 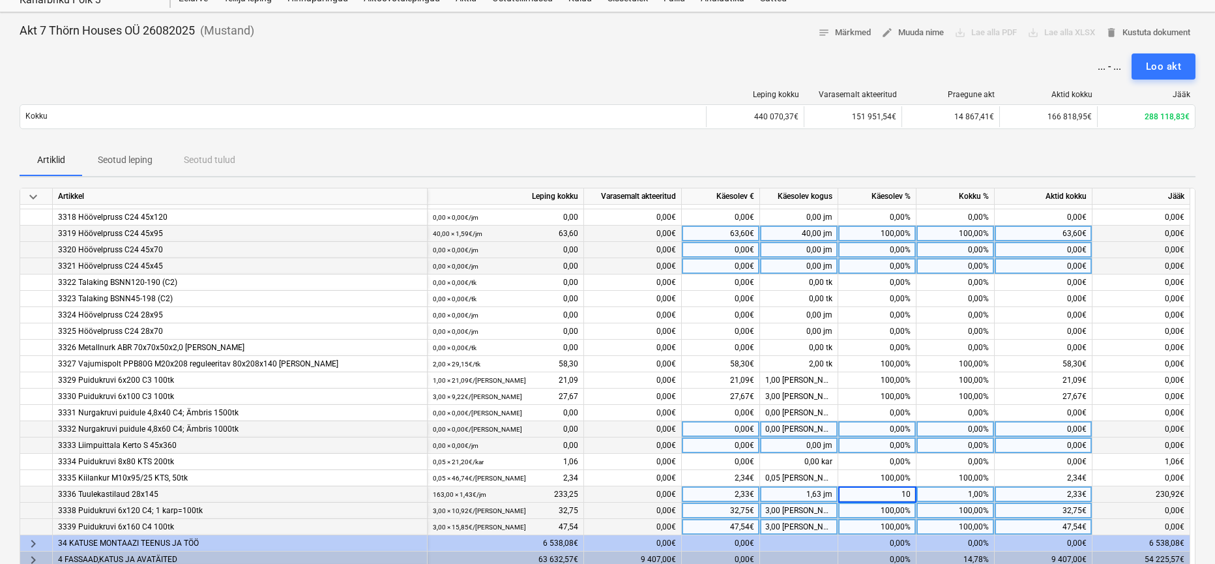 What do you see at coordinates (224, 31) in the screenshot?
I see `p: ( Mustand )` at bounding box center [224, 31].